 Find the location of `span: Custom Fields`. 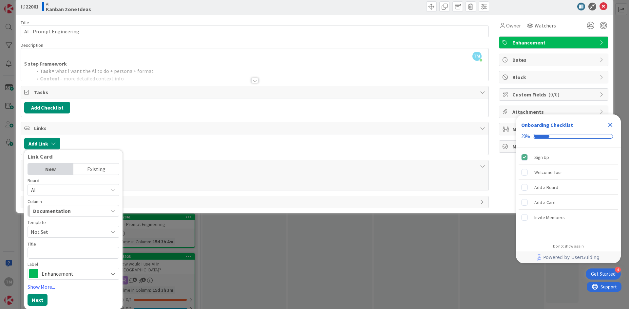

span: Custom Fields is located at coordinates (554, 95).